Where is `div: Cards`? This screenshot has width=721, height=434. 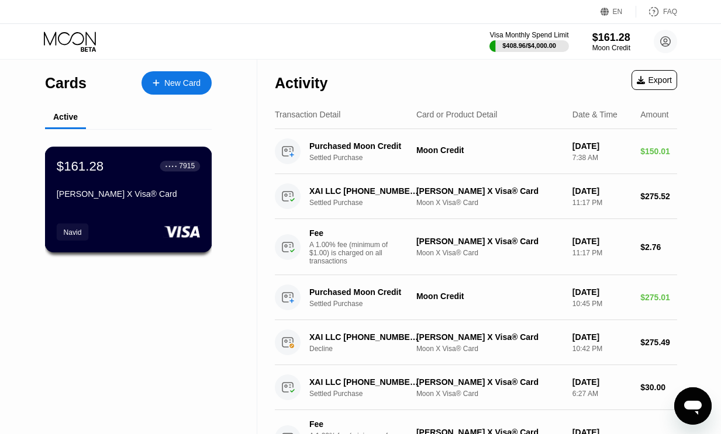 div: Cards is located at coordinates (65, 83).